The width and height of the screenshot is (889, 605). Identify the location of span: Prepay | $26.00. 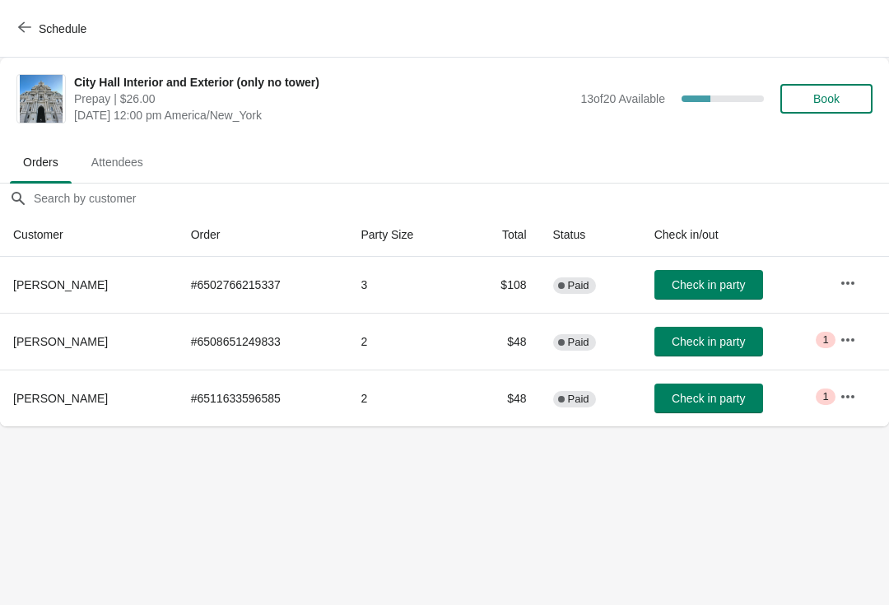
(323, 99).